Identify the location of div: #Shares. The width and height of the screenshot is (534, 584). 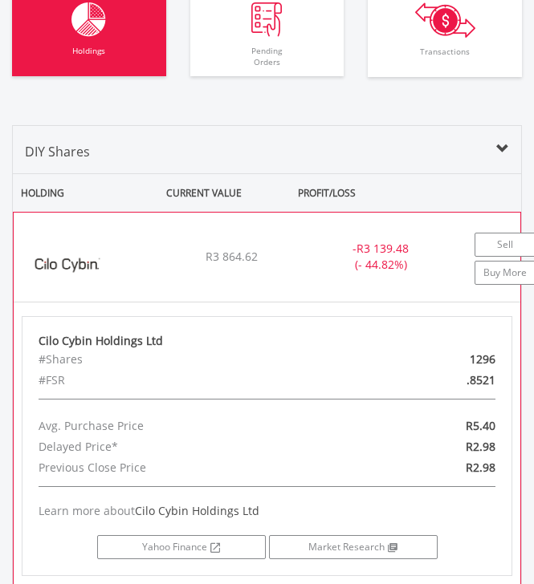
(186, 360).